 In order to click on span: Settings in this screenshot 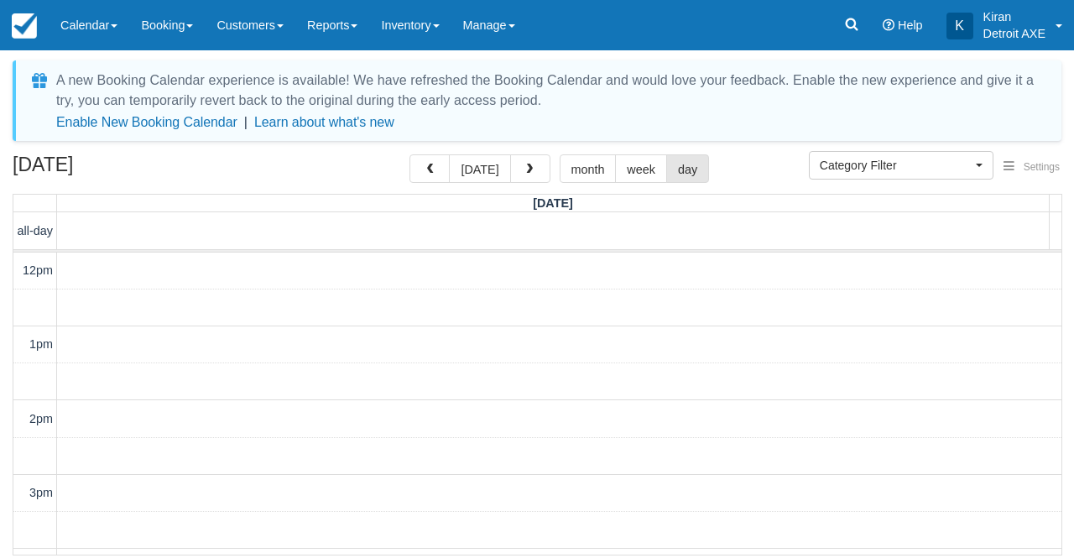, I will do `click(1041, 167)`.